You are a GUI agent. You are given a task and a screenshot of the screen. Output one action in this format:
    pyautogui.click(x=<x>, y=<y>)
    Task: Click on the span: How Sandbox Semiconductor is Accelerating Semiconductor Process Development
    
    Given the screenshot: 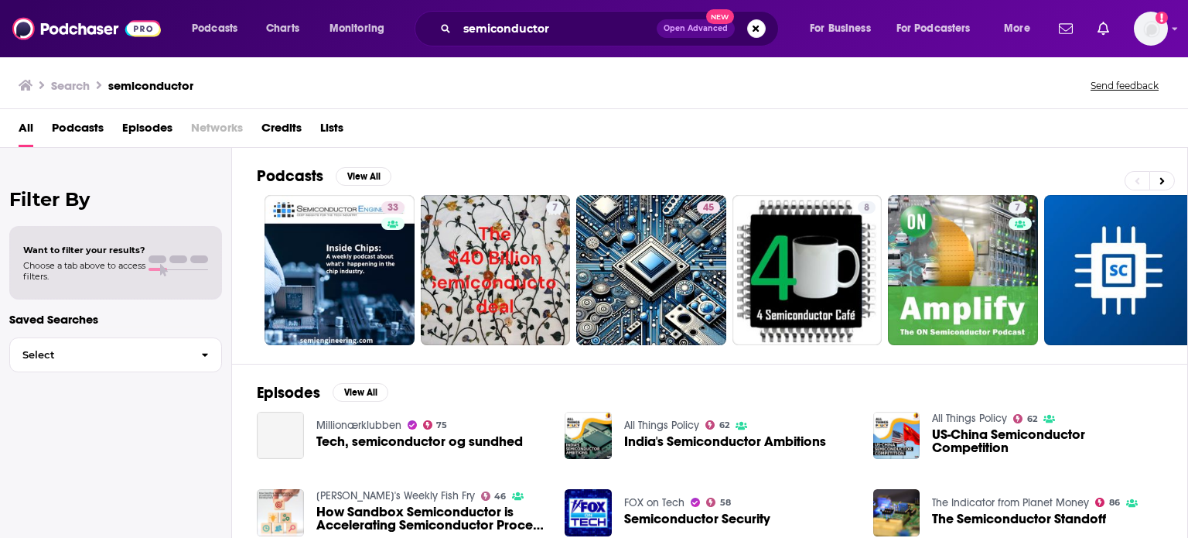 What is the action you would take?
    pyautogui.click(x=432, y=518)
    